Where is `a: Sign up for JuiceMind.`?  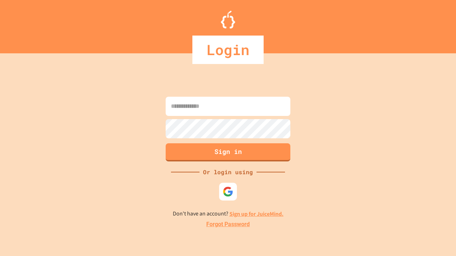
a: Sign up for JuiceMind. is located at coordinates (256, 214).